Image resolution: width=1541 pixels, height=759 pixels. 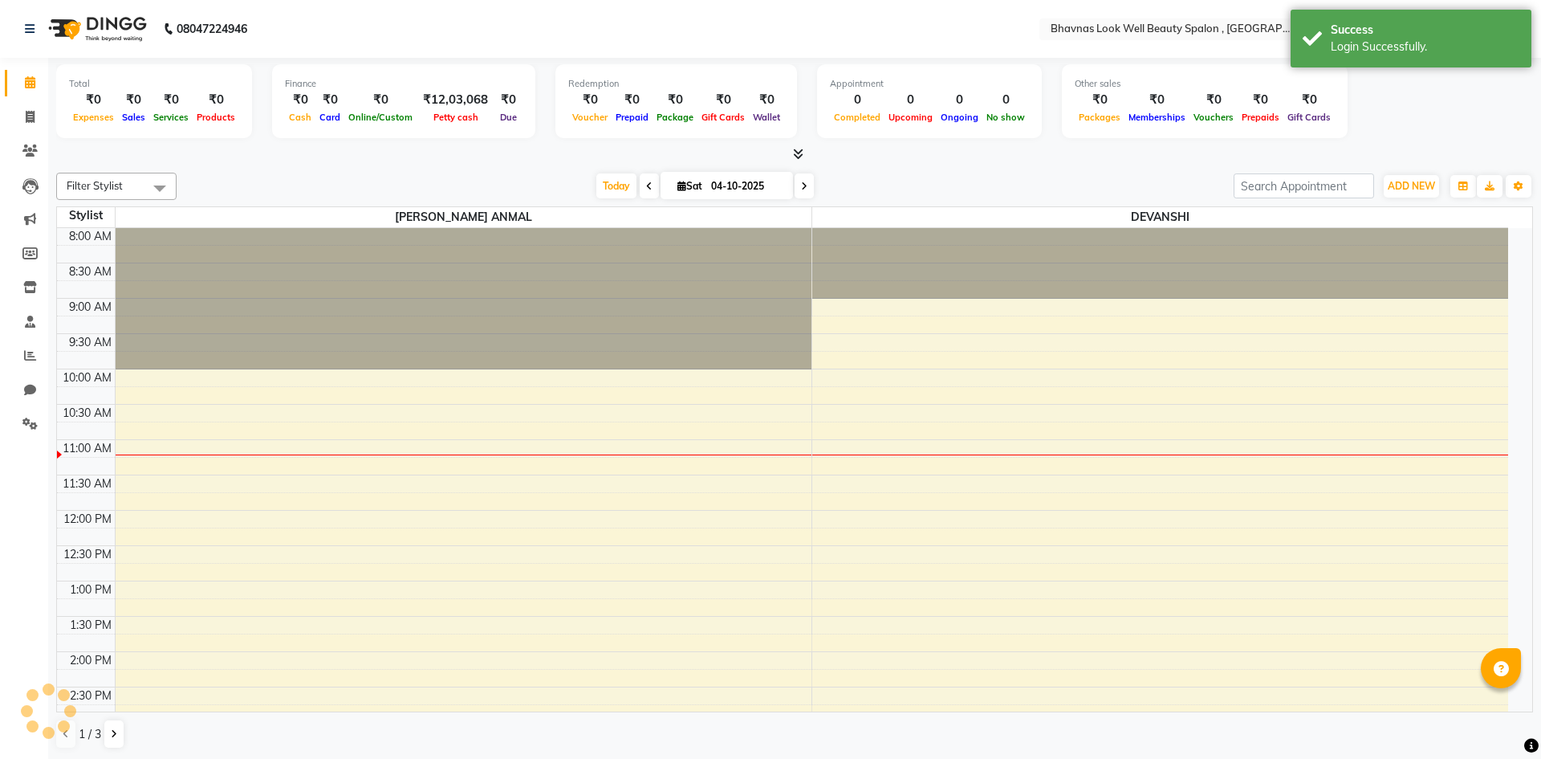 I want to click on div: 11:30 AM, so click(x=87, y=483).